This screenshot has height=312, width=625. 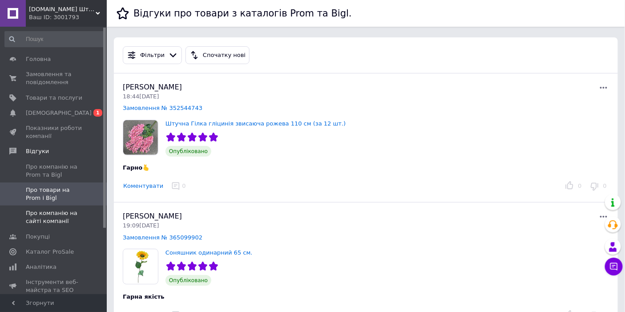 I want to click on a: Соняшник одинарний 65 см., so click(x=209, y=252).